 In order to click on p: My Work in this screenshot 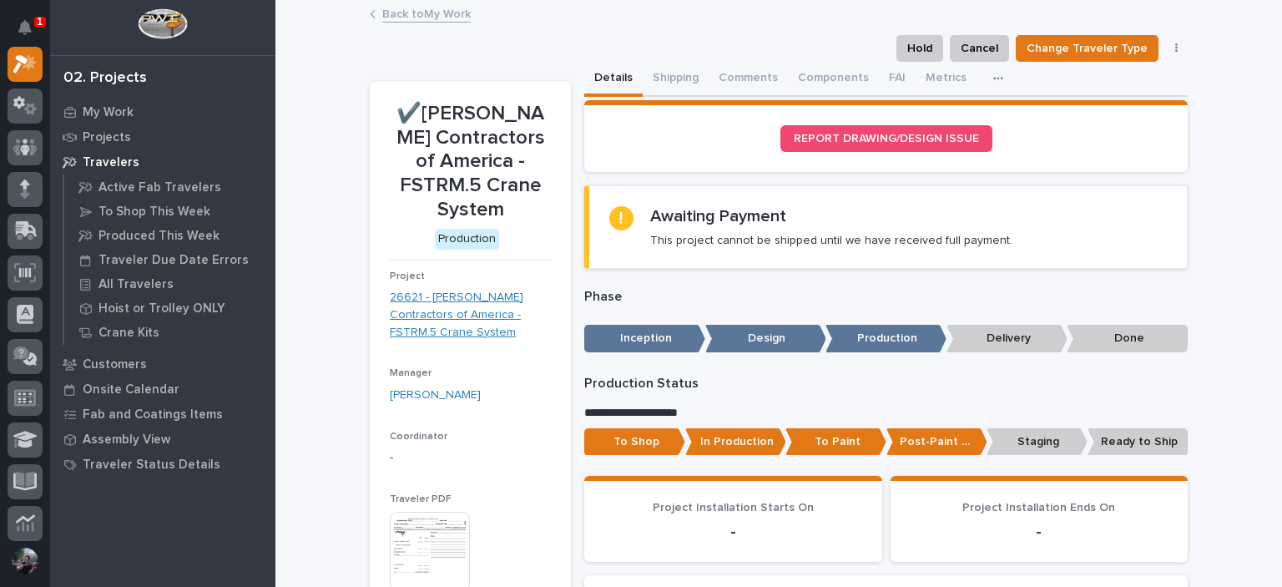, I will do `click(108, 113)`.